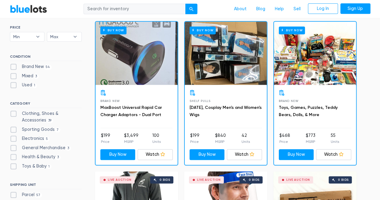  Describe the element at coordinates (26, 195) in the screenshot. I see `label: Parcel` at that location.